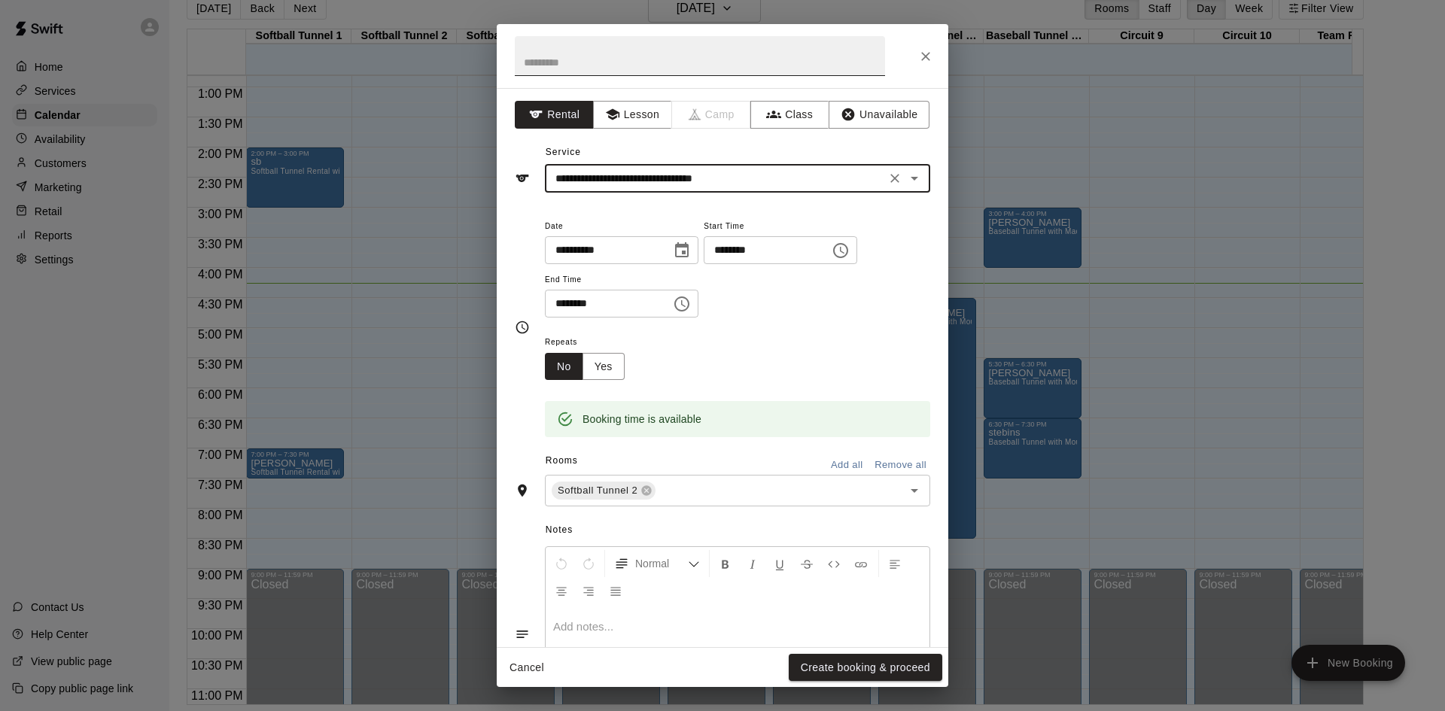 This screenshot has height=711, width=1445. I want to click on button: Choose time, selected time is 5:20 PM, so click(682, 304).